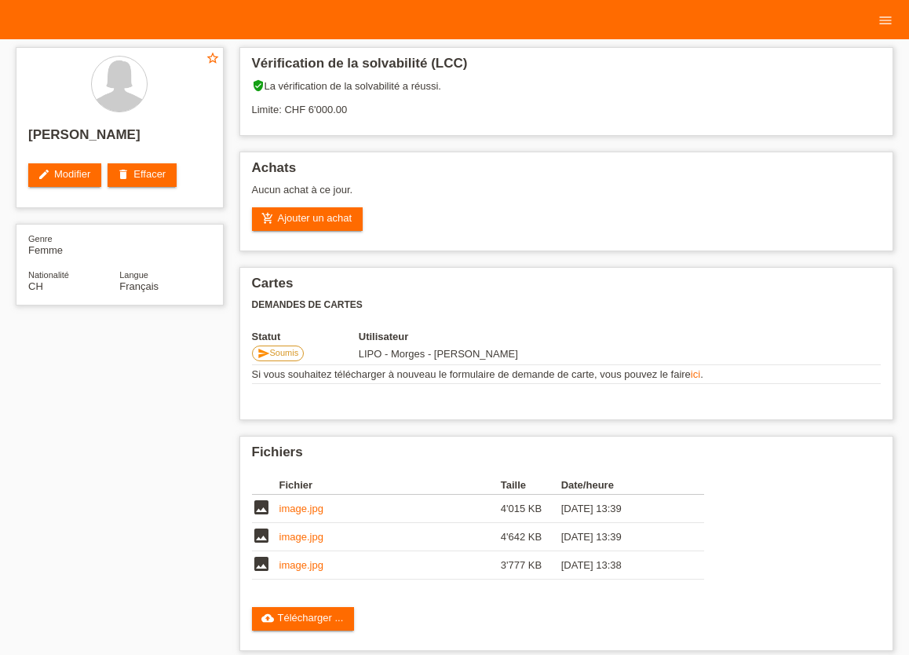 This screenshot has height=655, width=909. I want to click on span: Nationalité, so click(49, 275).